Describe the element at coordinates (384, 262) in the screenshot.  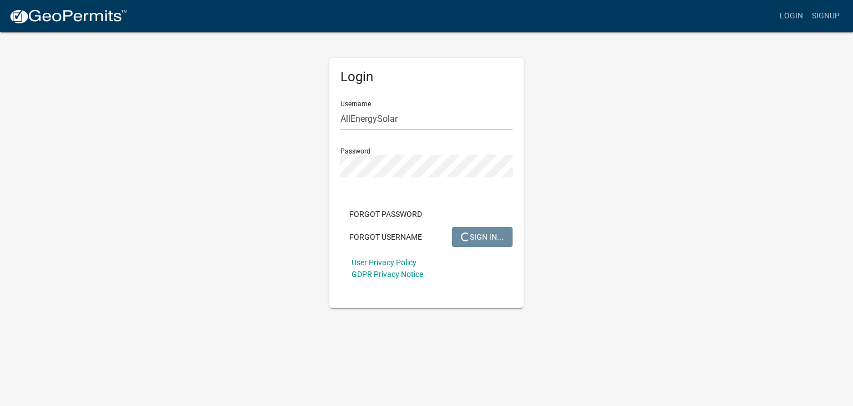
I see `a: User Privacy Policy` at that location.